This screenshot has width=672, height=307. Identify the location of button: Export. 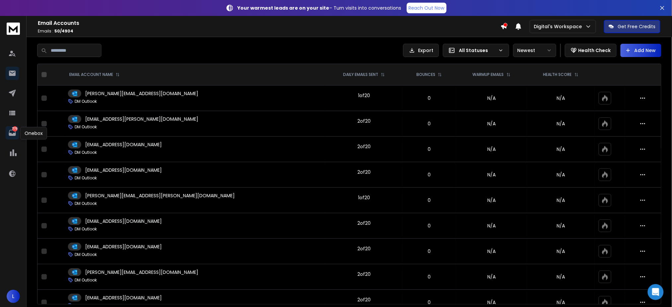
(421, 50).